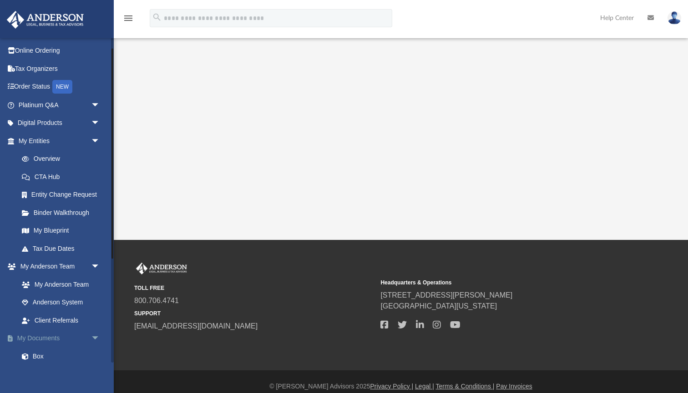  I want to click on a: Overview, so click(63, 159).